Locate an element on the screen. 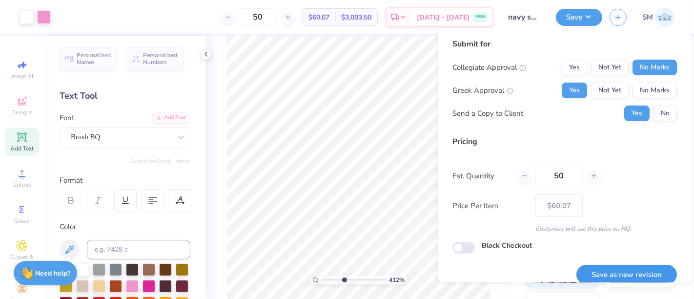  div: Send a Copy to Client is located at coordinates (488, 113).